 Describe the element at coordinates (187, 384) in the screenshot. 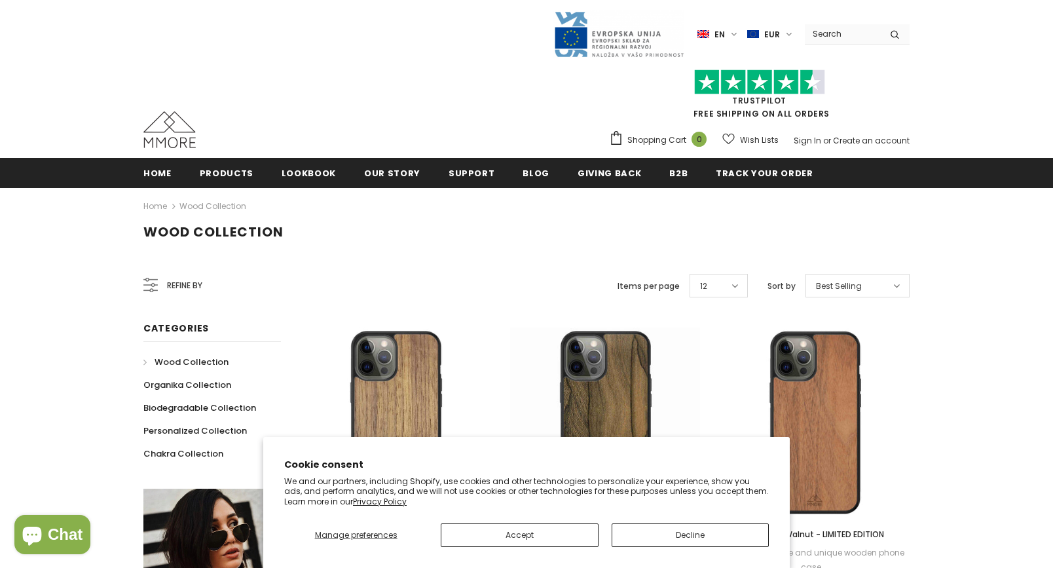

I see `span: Organika Collection` at that location.